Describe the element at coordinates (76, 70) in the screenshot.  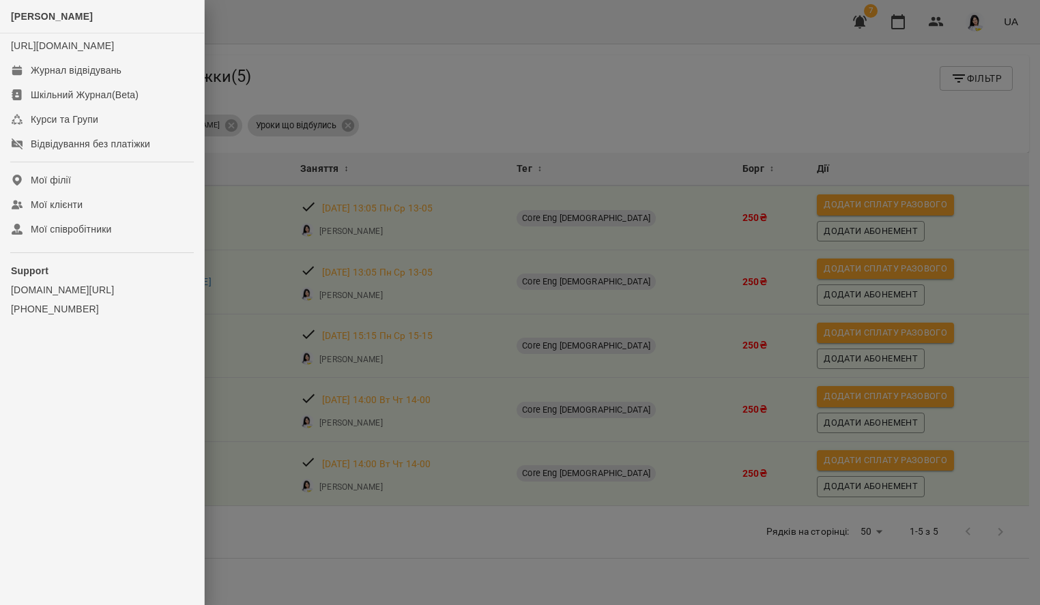
I see `div: Журнал відвідувань` at that location.